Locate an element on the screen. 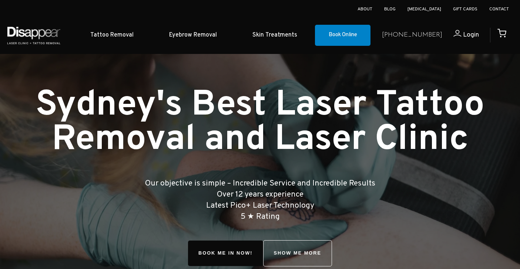 The image size is (520, 269). a: Tattoo Removal is located at coordinates (112, 35).